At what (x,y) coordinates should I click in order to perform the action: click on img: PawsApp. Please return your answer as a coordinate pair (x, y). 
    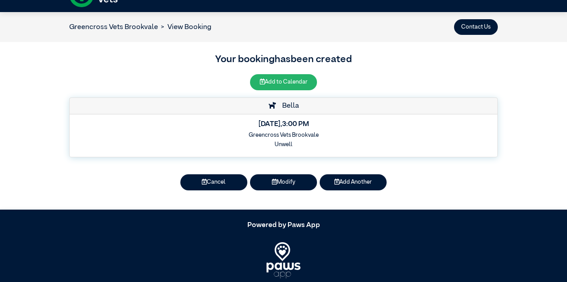
    Looking at the image, I should click on (283, 260).